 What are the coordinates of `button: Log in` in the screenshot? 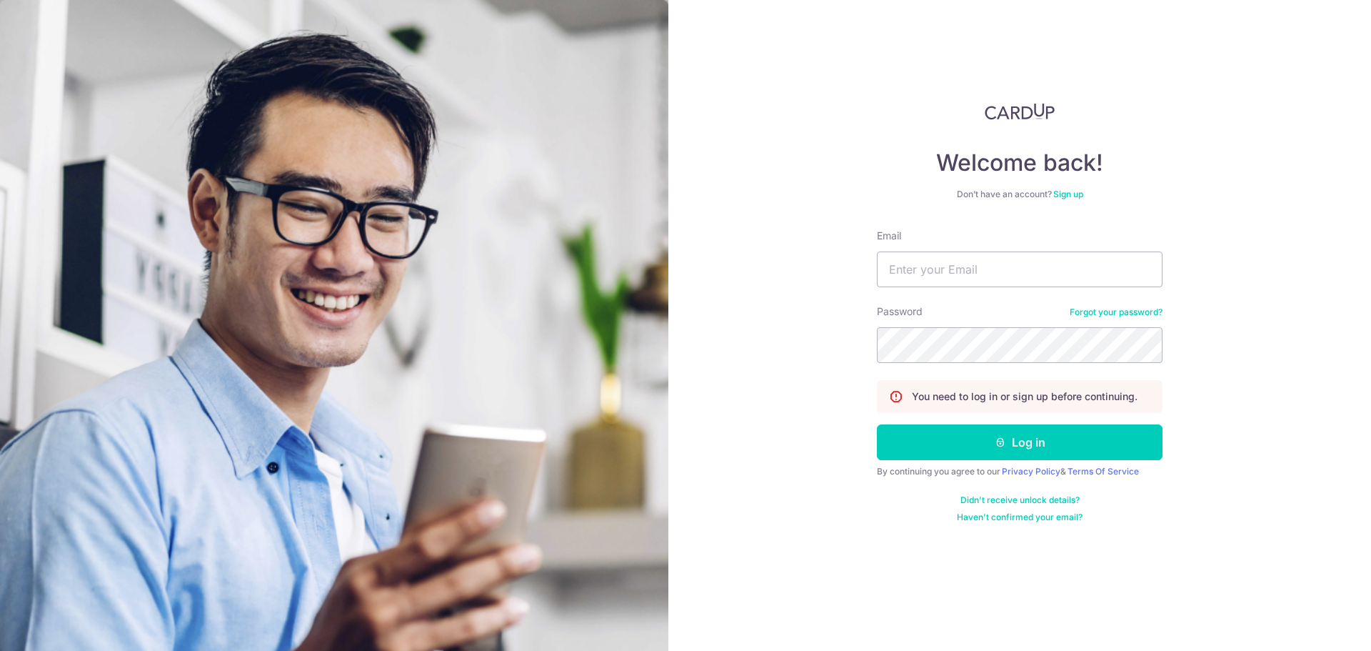 It's located at (1020, 442).